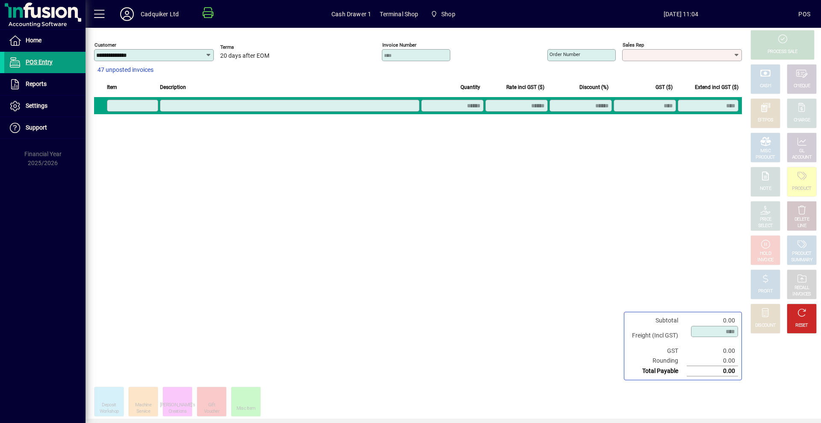  What do you see at coordinates (36, 106) in the screenshot?
I see `span: Settings` at bounding box center [36, 106].